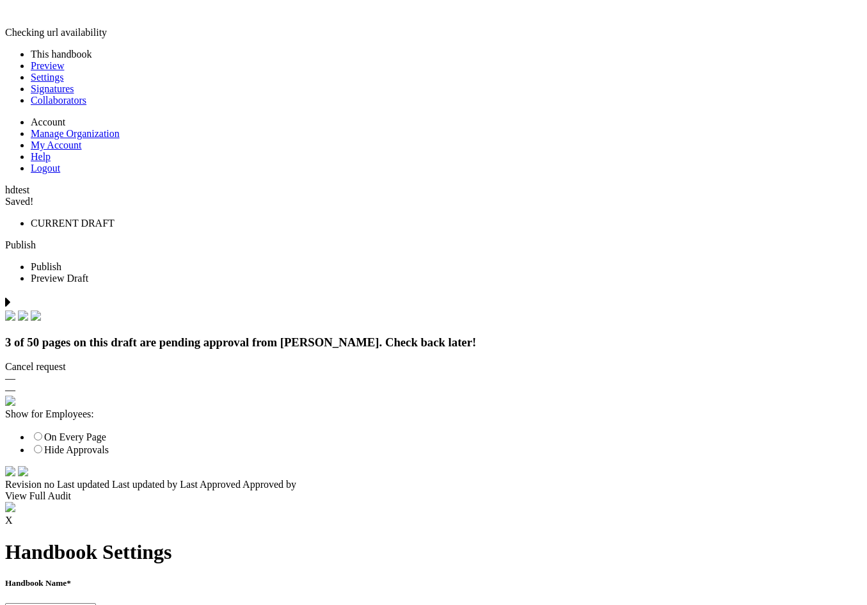  Describe the element at coordinates (433, 552) in the screenshot. I see `h1: Handbook Settings` at that location.